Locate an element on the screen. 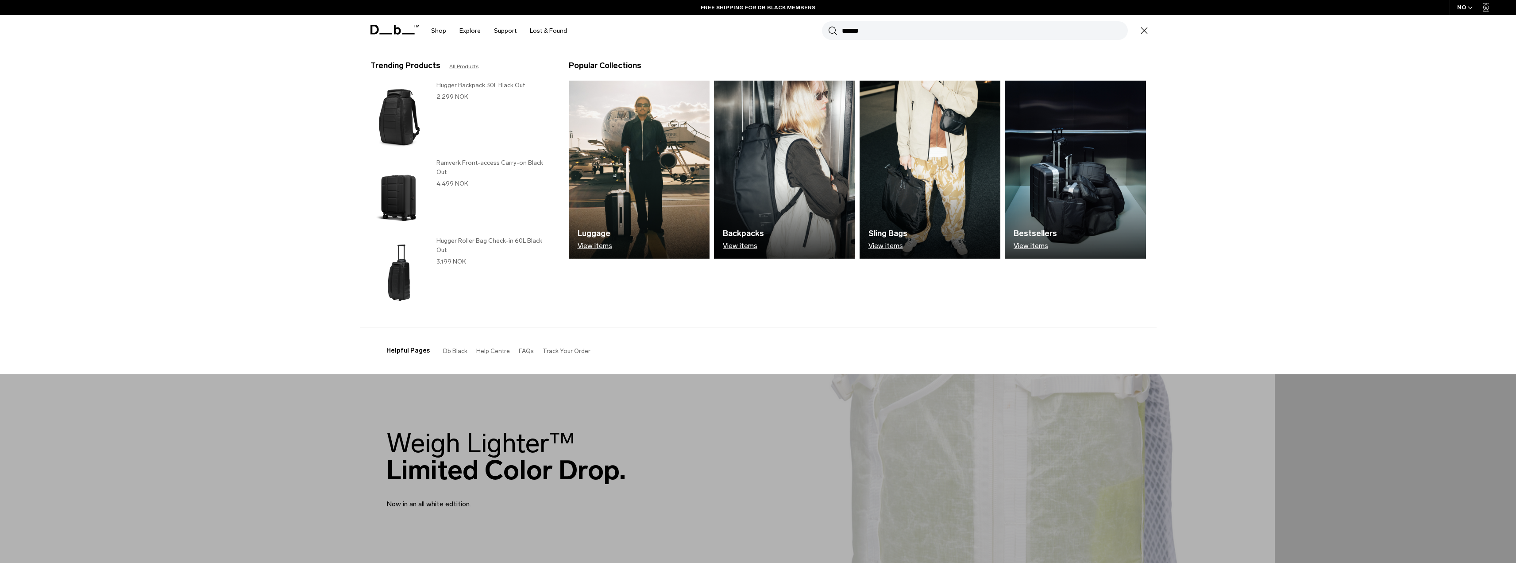 The image size is (1516, 563). a: Track Your Order is located at coordinates (567, 351).